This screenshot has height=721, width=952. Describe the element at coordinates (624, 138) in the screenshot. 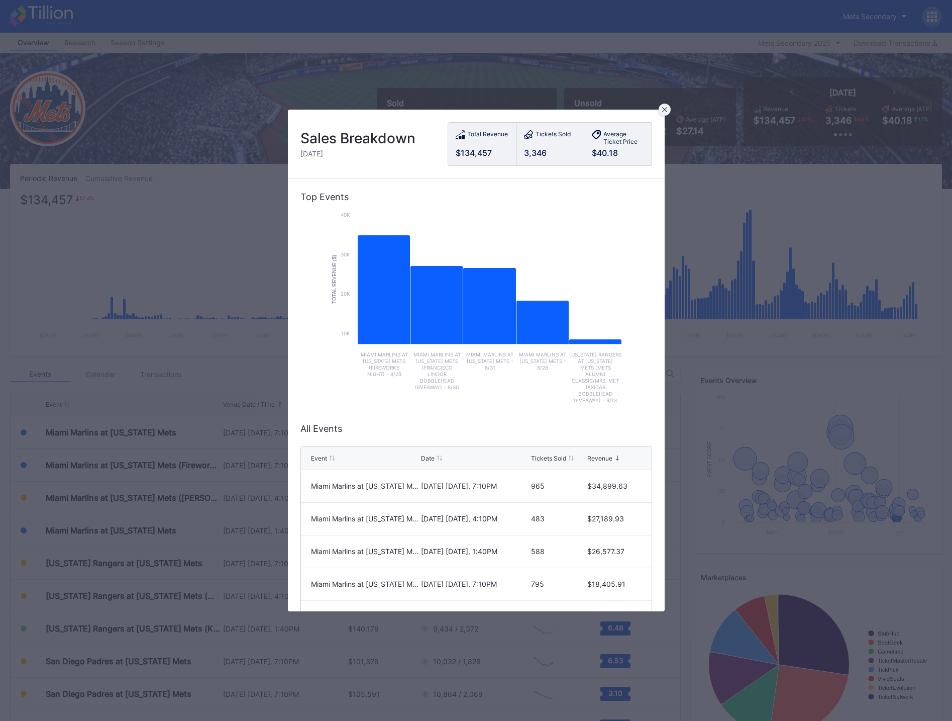

I see `div: Average Ticket Price` at that location.